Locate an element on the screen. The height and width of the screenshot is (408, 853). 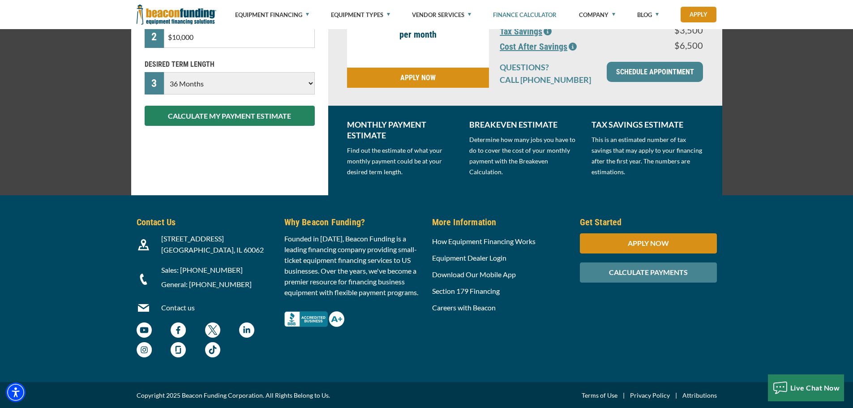
img: Beacon Funding LinkedIn is located at coordinates (247, 330).